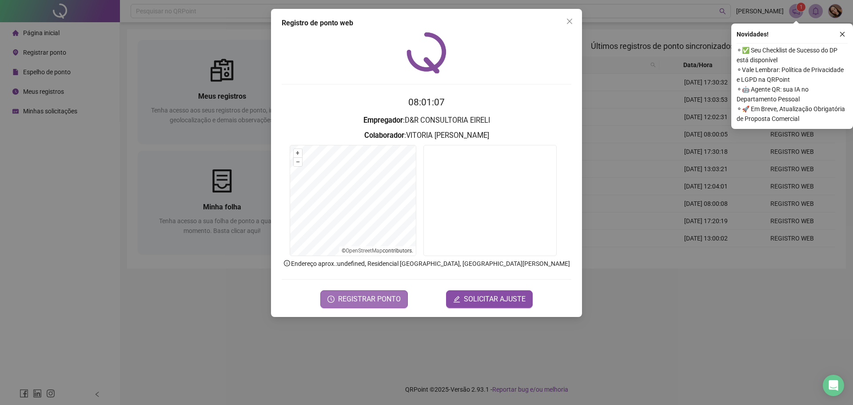  What do you see at coordinates (456, 299) in the screenshot?
I see `span: edit` at bounding box center [456, 299].